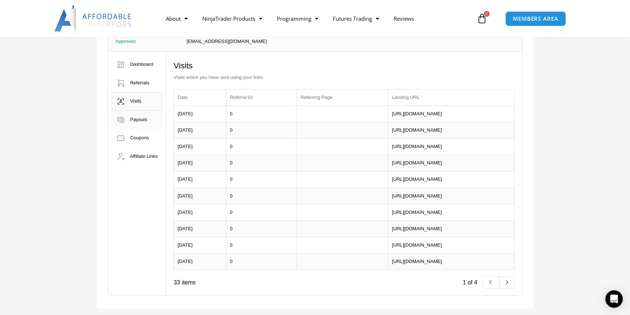 The width and height of the screenshot is (630, 315). Describe the element at coordinates (614, 299) in the screenshot. I see `div: Open Intercom Messenger` at that location.